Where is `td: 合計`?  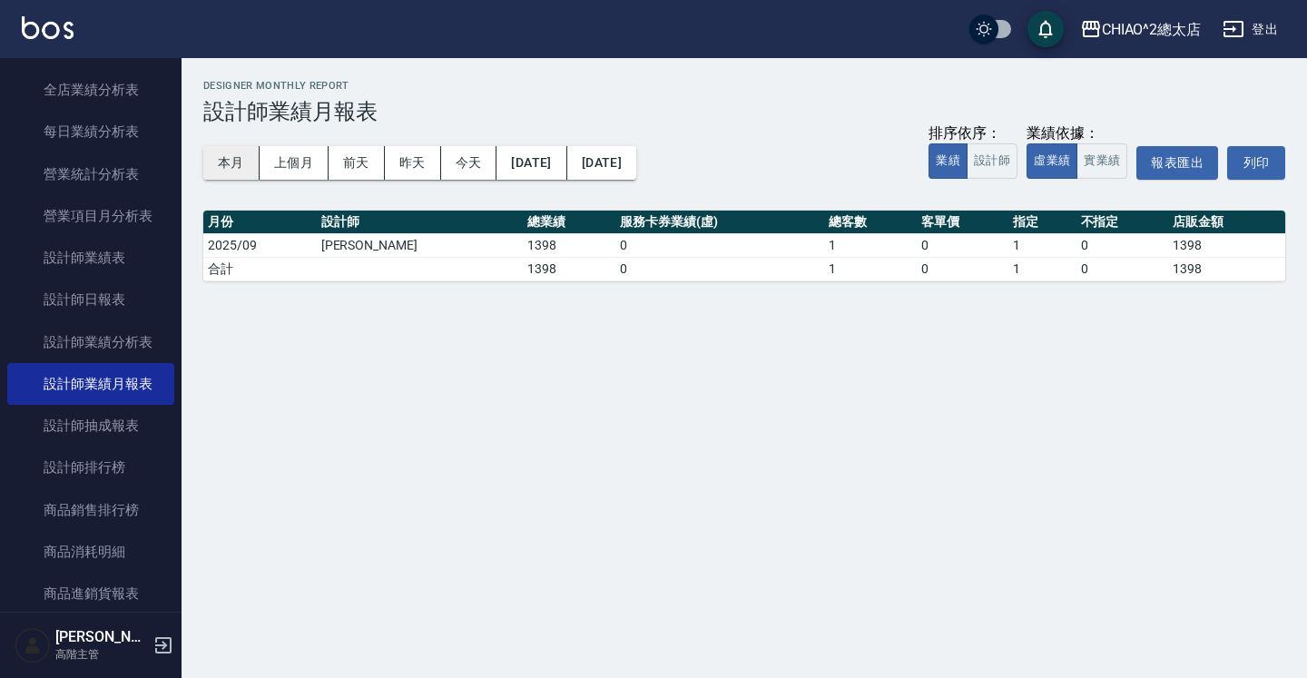
td: 合計 is located at coordinates (260, 269).